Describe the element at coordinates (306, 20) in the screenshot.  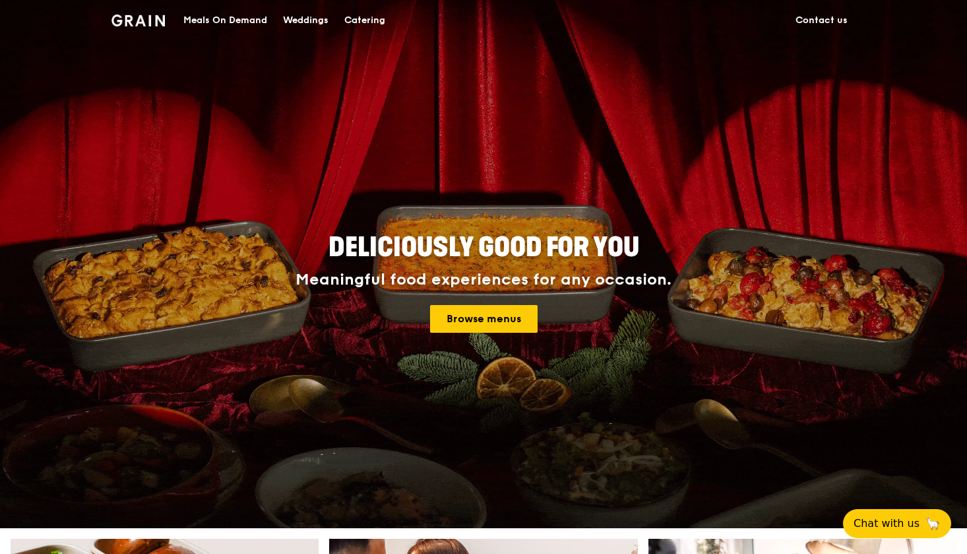
I see `a: Weddings` at that location.